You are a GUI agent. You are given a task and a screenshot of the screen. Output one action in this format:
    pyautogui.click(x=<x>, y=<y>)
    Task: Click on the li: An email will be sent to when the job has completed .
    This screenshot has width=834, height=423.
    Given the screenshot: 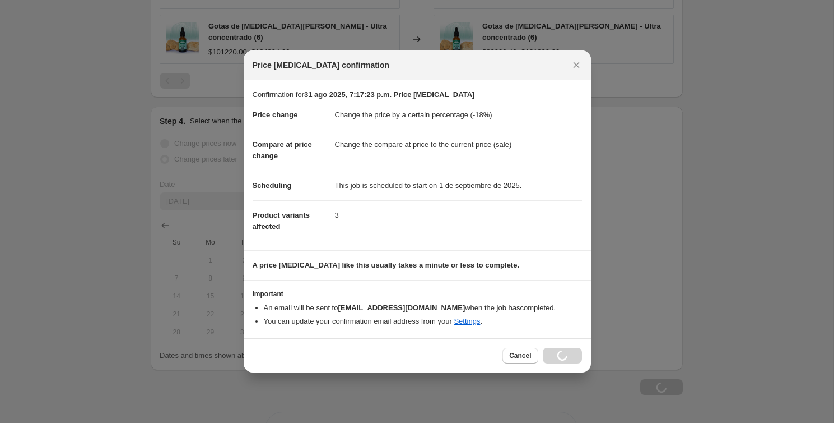 What is the action you would take?
    pyautogui.click(x=423, y=308)
    